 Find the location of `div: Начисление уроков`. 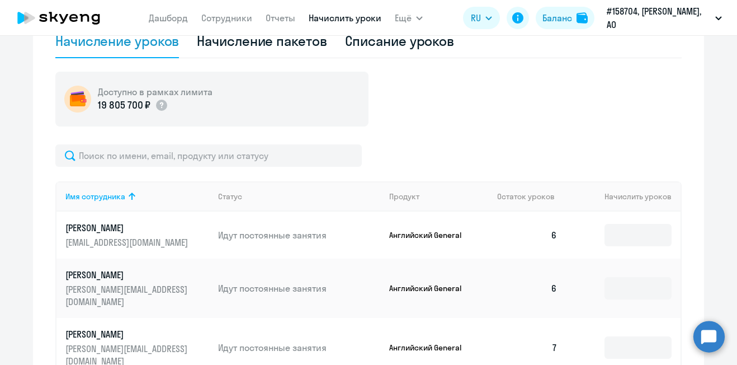

div: Начисление уроков is located at coordinates (117, 41).